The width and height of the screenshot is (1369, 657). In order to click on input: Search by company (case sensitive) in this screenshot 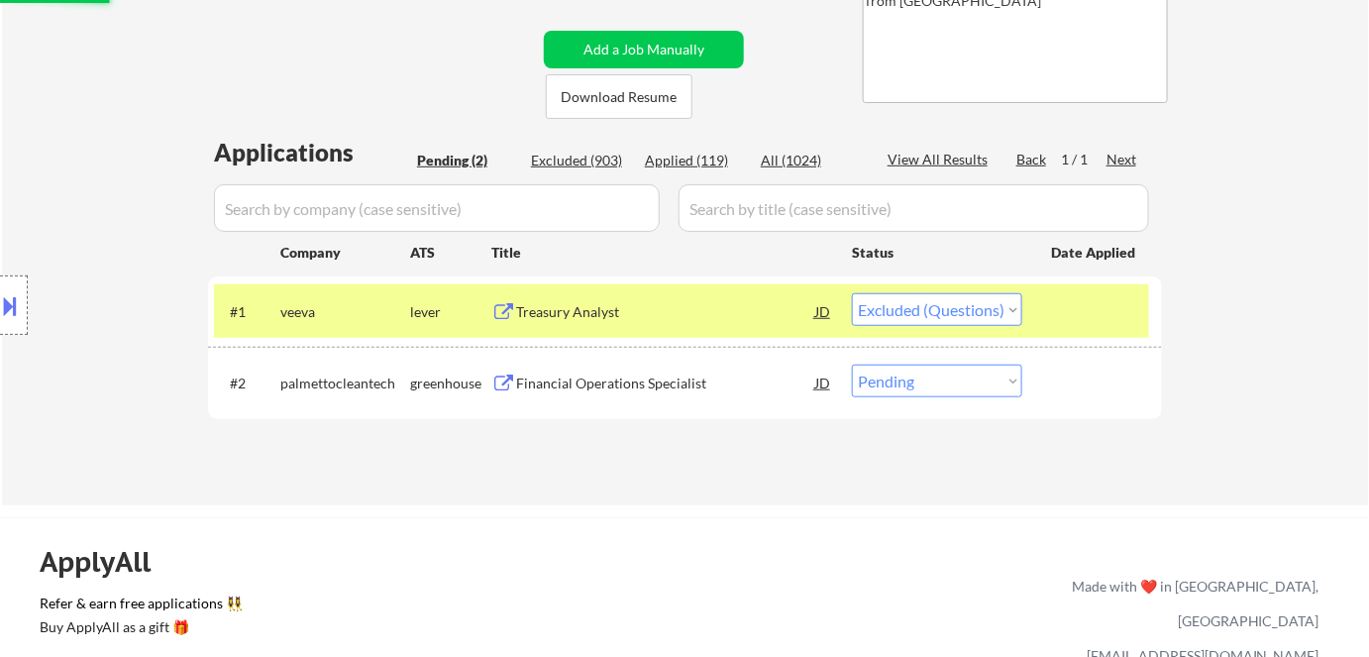, I will do `click(437, 208)`.